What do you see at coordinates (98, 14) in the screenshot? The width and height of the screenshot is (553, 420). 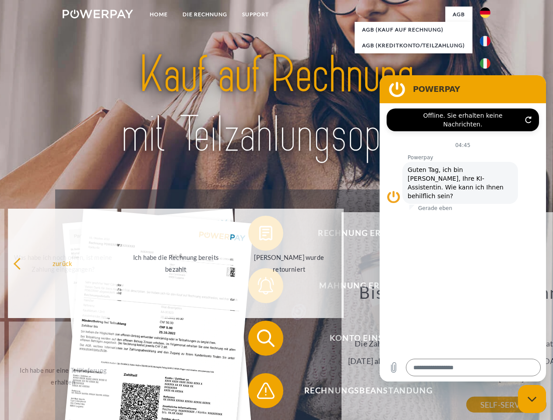 I see `img: logo-powerpay-white.svg` at bounding box center [98, 14].